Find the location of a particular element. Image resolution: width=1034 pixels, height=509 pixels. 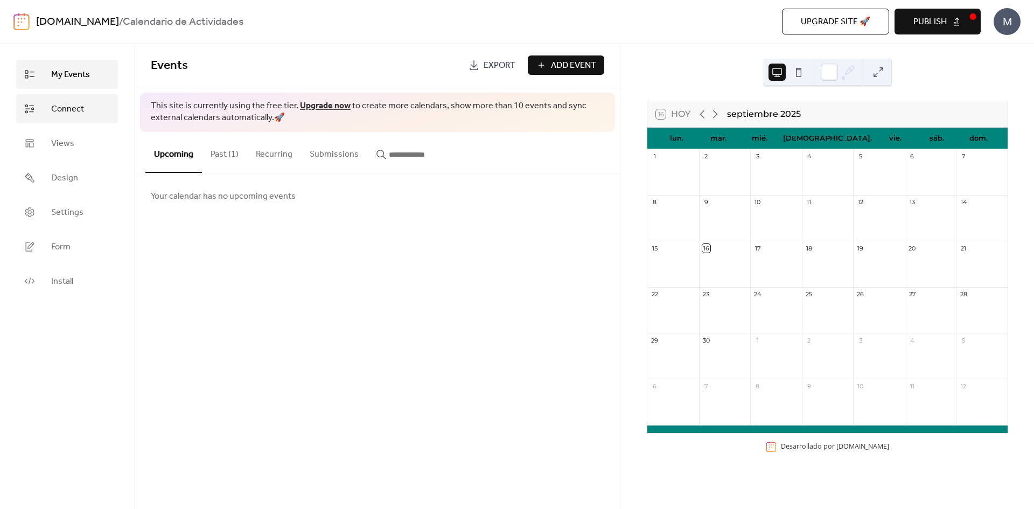

div: mar. is located at coordinates (718, 138).